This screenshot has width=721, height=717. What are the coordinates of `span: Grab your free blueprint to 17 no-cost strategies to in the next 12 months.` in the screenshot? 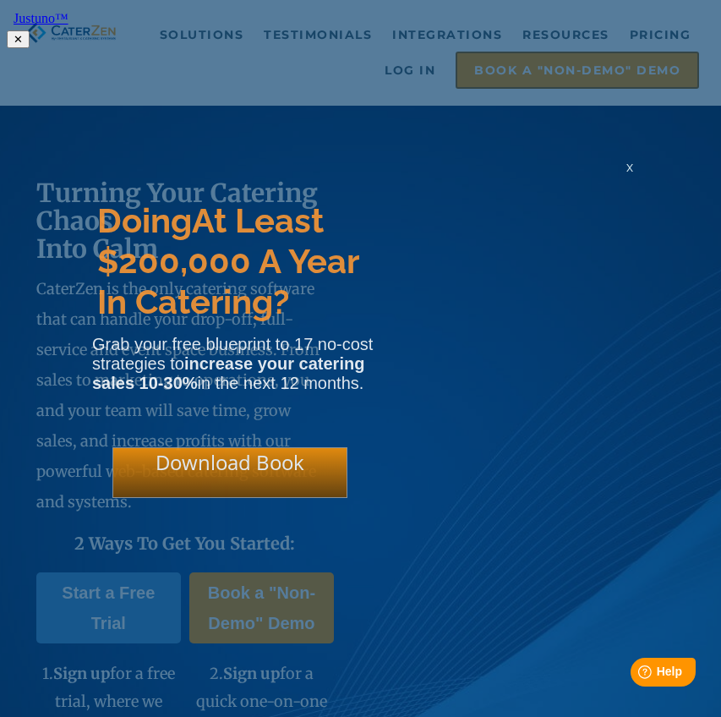 It's located at (233, 364).